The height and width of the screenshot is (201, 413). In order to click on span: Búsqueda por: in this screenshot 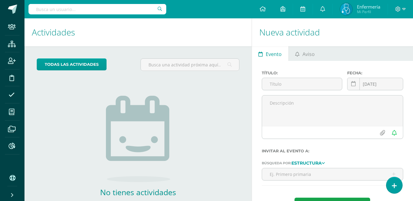, I will do `click(277, 163)`.